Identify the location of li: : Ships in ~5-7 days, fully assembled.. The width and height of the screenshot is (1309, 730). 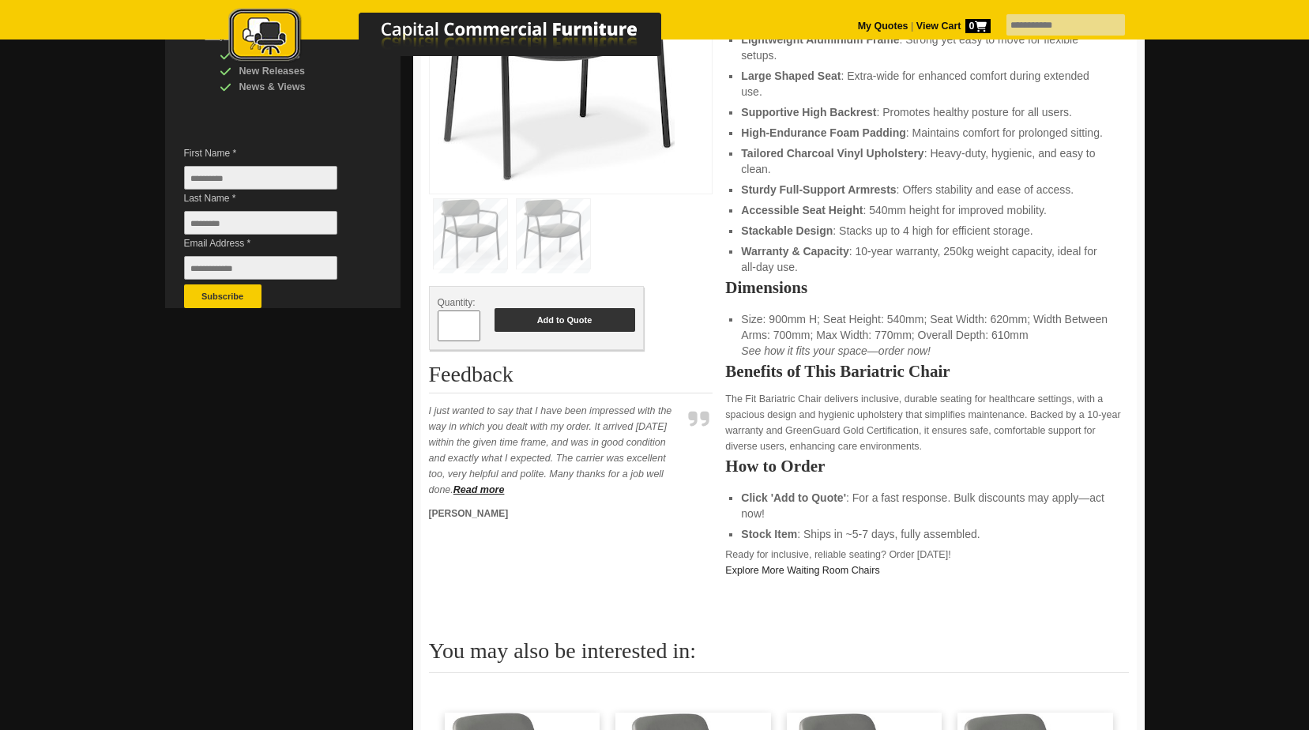
(927, 534).